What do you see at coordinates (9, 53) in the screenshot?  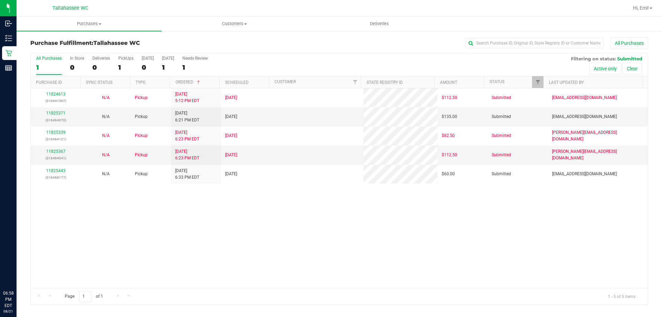 I see `inline-svg: Retail` at bounding box center [9, 53].